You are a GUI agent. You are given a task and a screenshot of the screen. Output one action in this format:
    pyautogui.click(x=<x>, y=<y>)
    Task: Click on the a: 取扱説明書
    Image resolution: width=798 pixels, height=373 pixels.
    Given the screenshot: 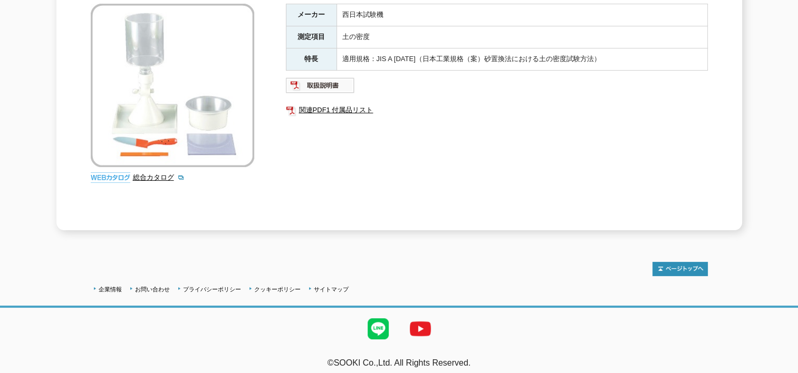 What is the action you would take?
    pyautogui.click(x=320, y=88)
    